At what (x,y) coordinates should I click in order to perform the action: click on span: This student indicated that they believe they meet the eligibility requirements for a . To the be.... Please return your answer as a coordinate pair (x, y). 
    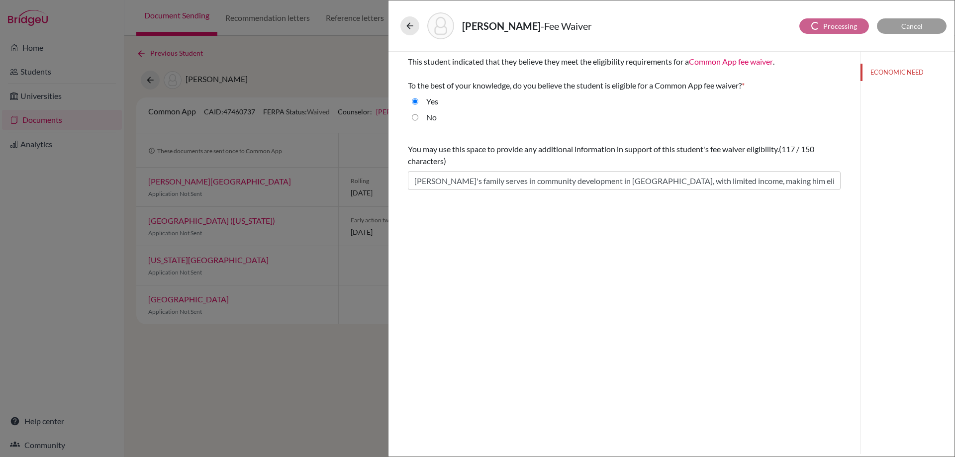
    Looking at the image, I should click on (591, 73).